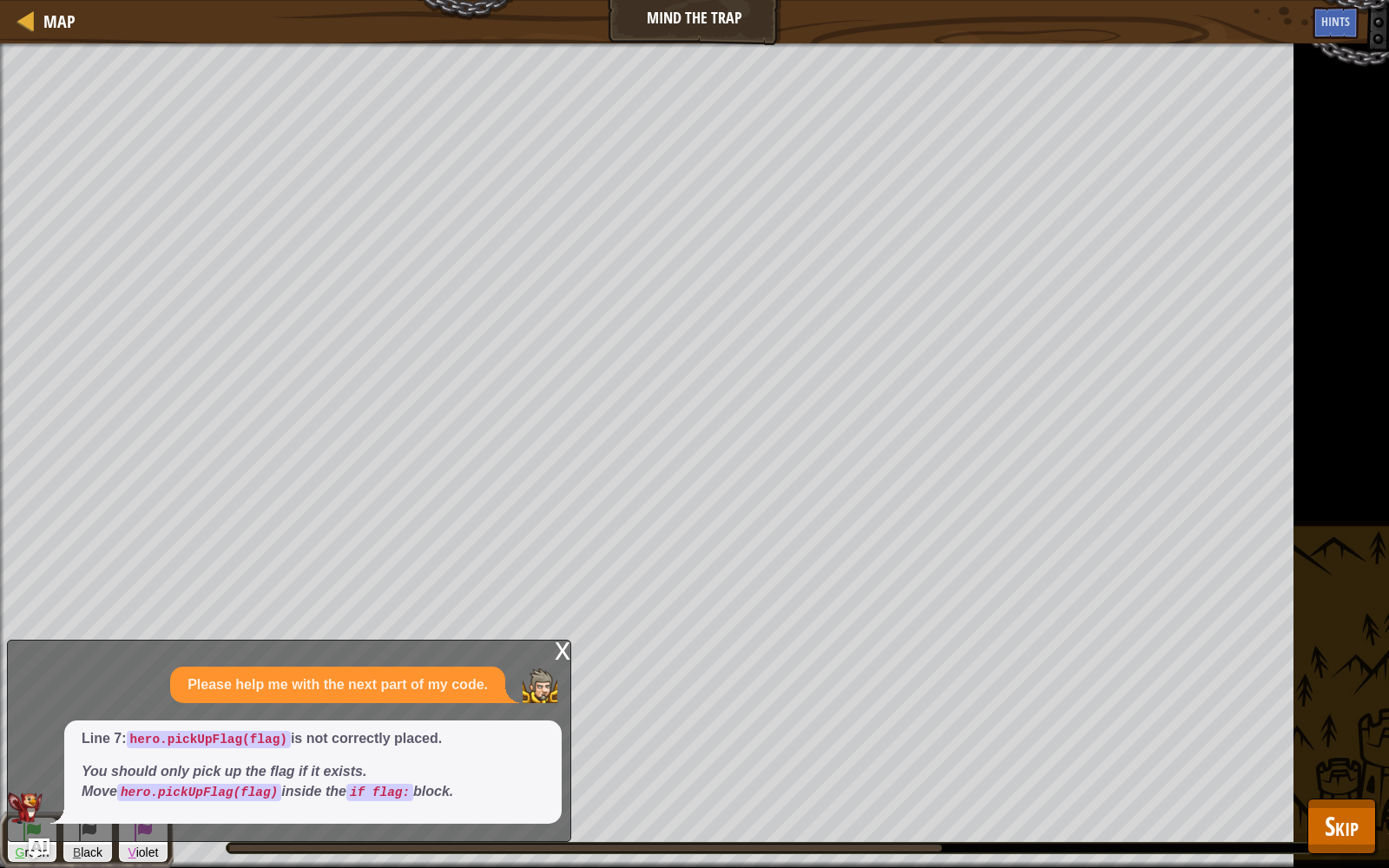 Image resolution: width=1389 pixels, height=868 pixels. I want to click on p: Please help me with the next part of my code., so click(338, 684).